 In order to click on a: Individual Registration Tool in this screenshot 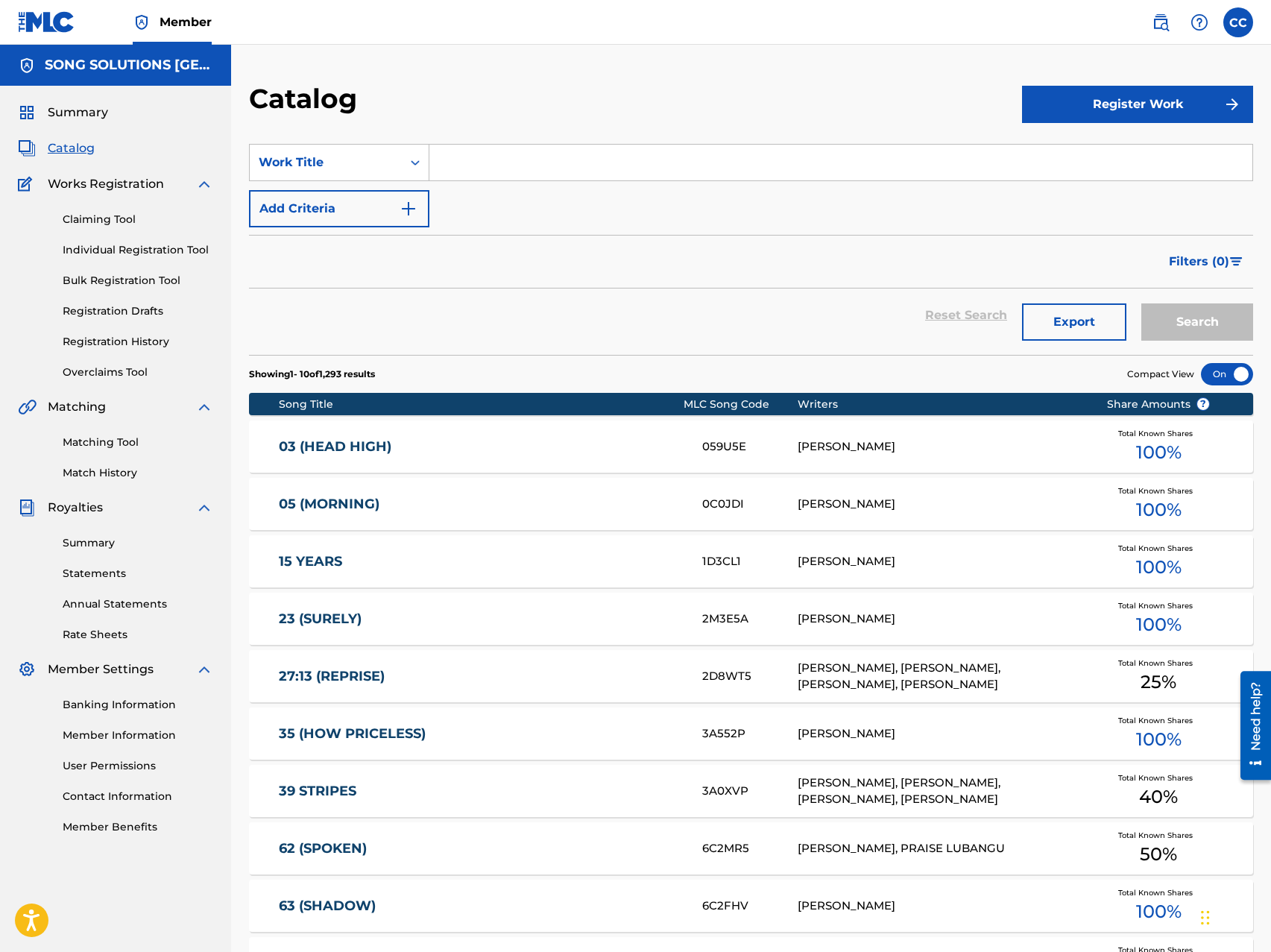, I will do `click(138, 250)`.